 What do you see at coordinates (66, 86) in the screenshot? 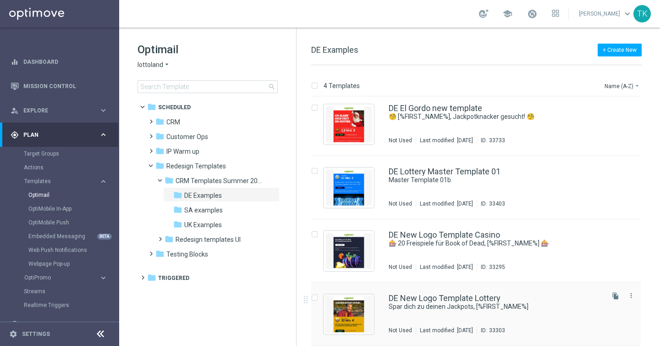
I see `a: Mission Control` at bounding box center [66, 86].